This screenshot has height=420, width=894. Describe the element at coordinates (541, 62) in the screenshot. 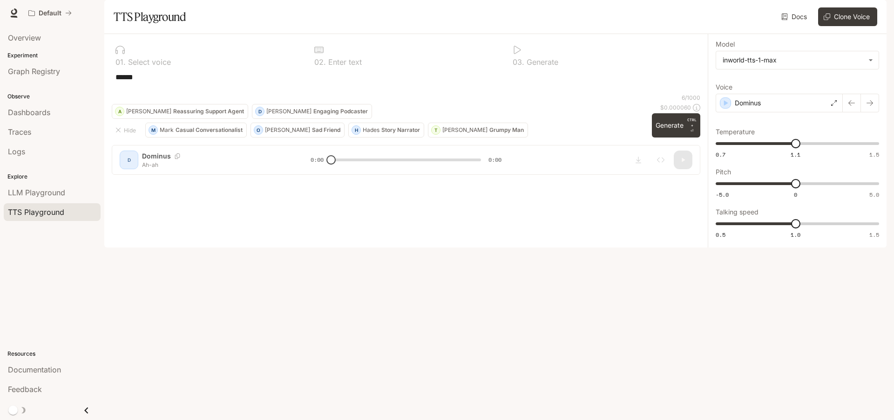

I see `p: Generate` at that location.